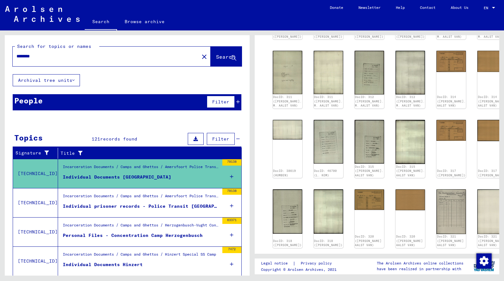 This screenshot has width=504, height=281. Describe the element at coordinates (420, 263) in the screenshot. I see `p: The Arolsen Archives online collections` at that location.